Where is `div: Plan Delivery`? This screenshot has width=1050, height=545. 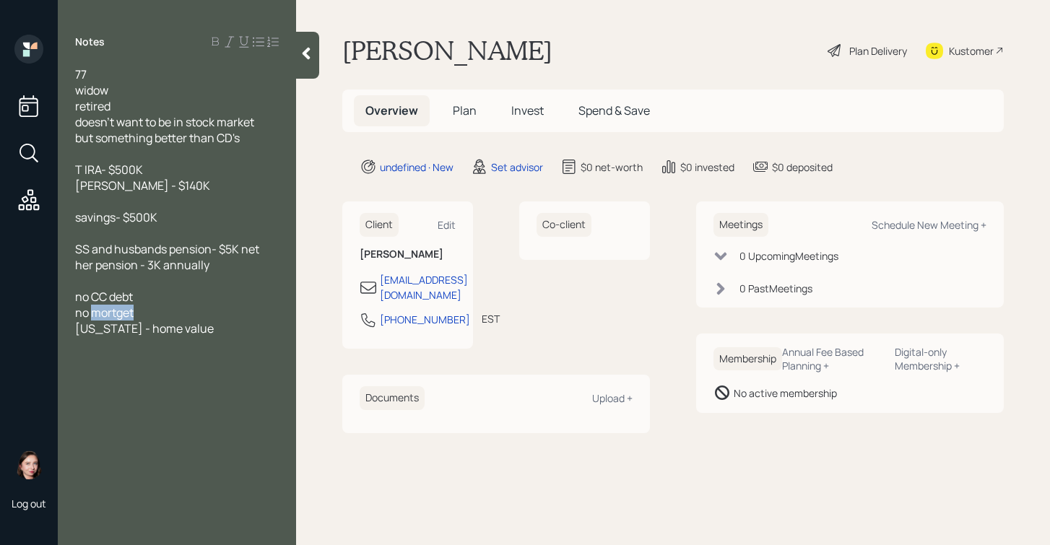
div: Plan Delivery is located at coordinates (878, 51).